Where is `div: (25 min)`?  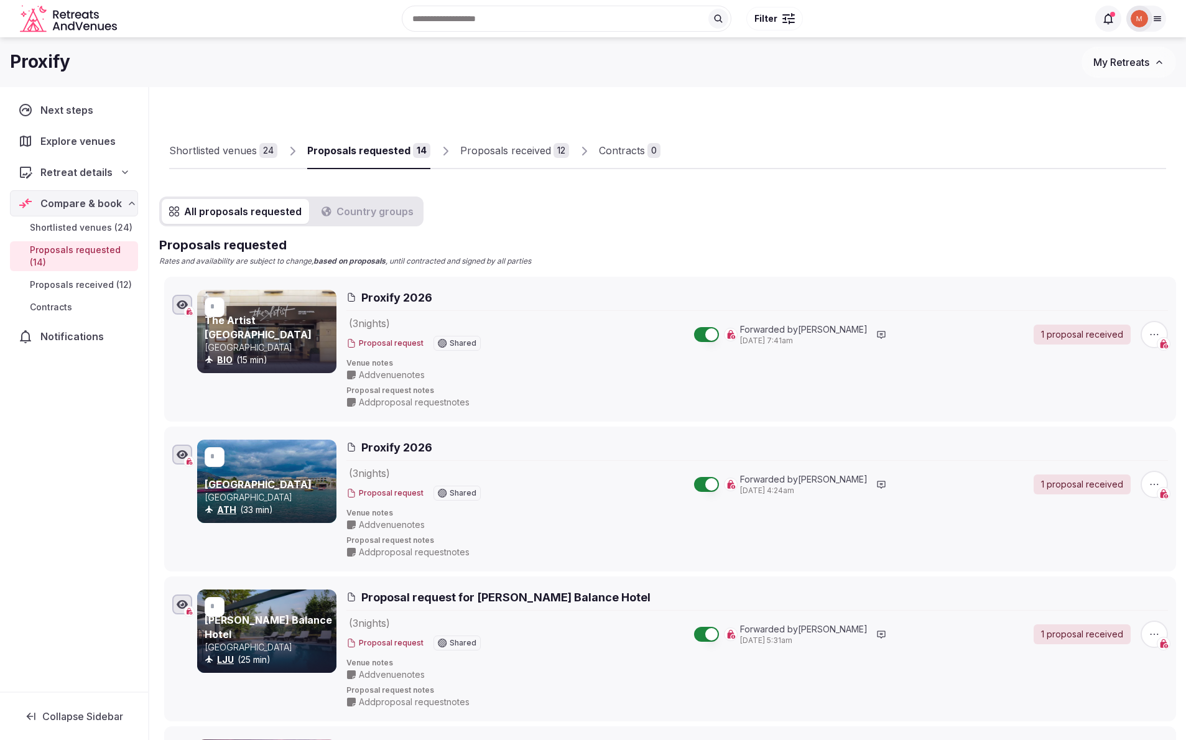 div: (25 min) is located at coordinates (269, 660).